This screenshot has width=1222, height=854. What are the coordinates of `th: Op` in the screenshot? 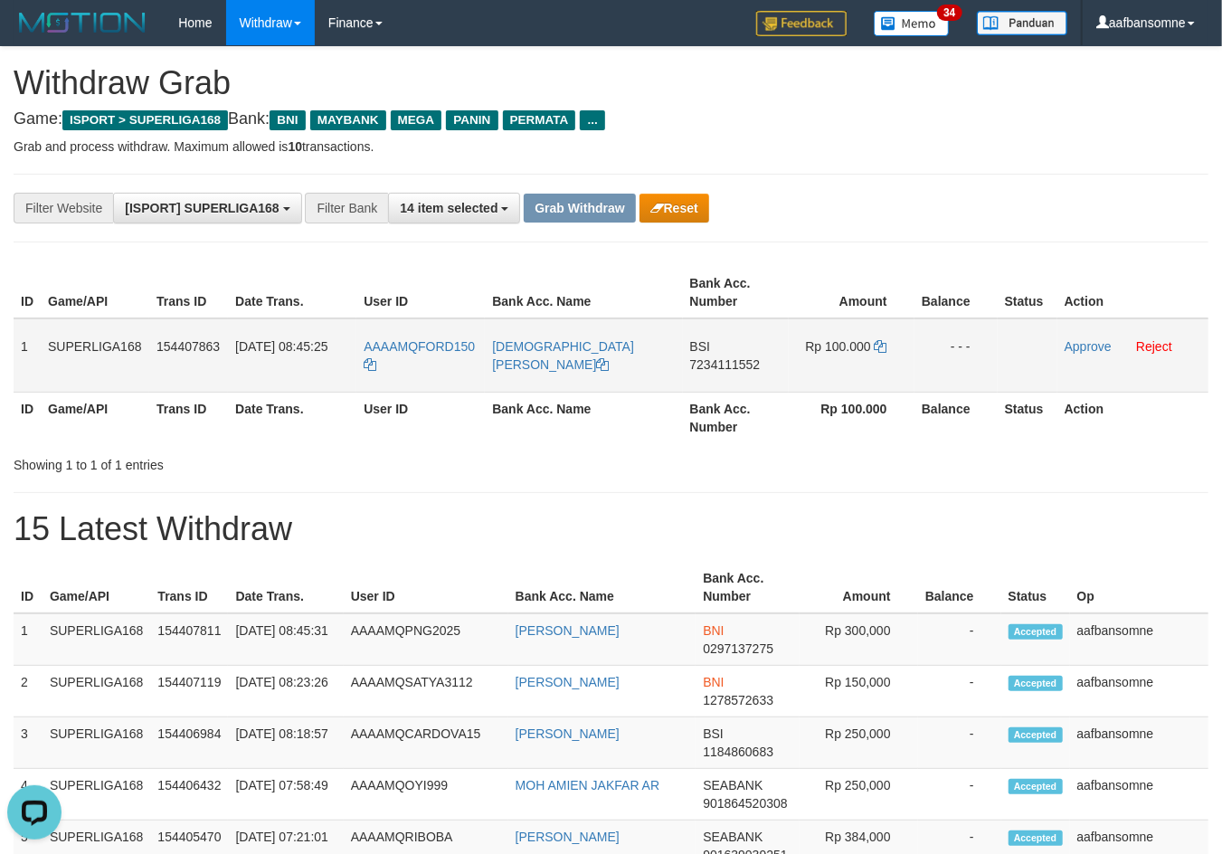 It's located at (1139, 587).